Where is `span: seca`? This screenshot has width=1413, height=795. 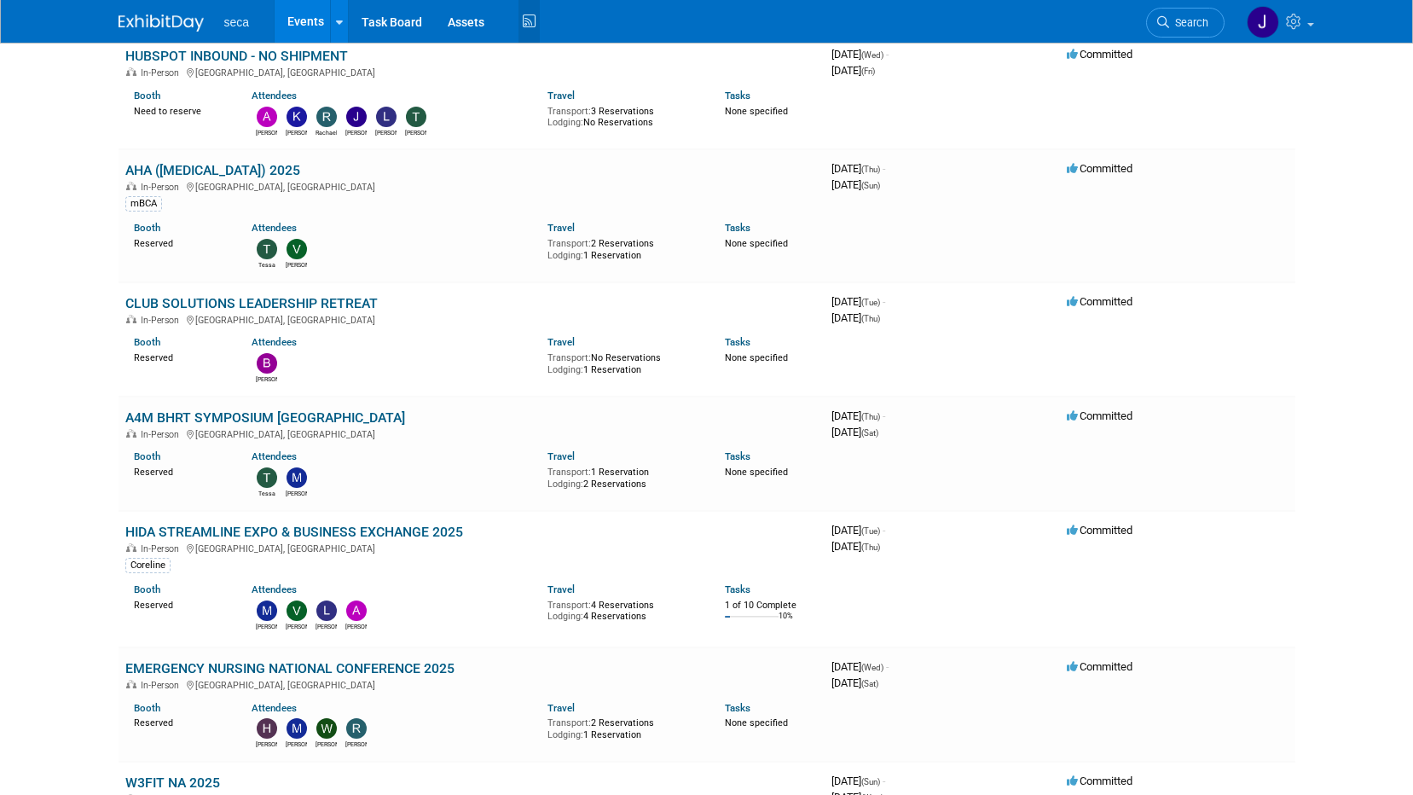
span: seca is located at coordinates (237, 22).